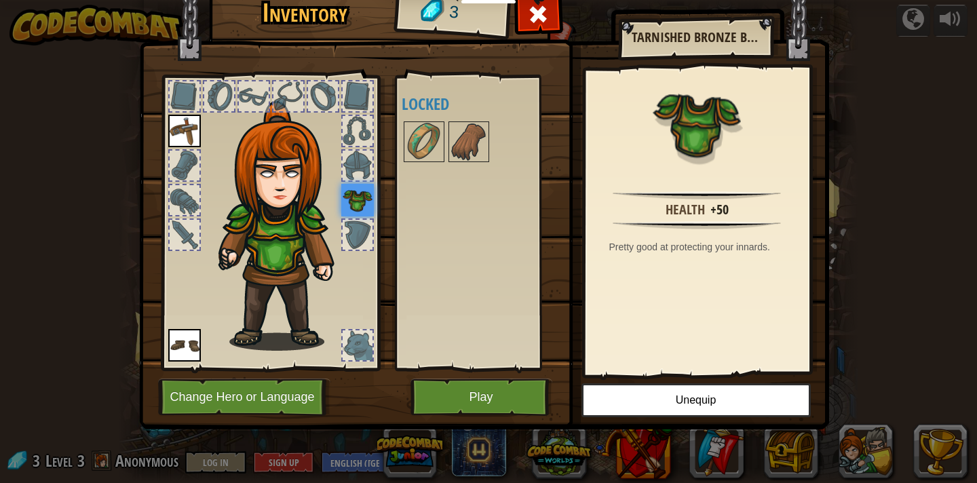 Image resolution: width=977 pixels, height=483 pixels. What do you see at coordinates (481, 397) in the screenshot?
I see `button: Play` at bounding box center [481, 397].